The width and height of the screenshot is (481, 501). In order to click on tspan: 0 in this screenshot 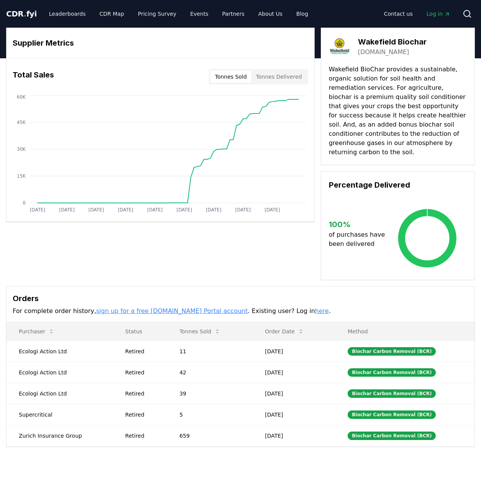, I will do `click(24, 203)`.